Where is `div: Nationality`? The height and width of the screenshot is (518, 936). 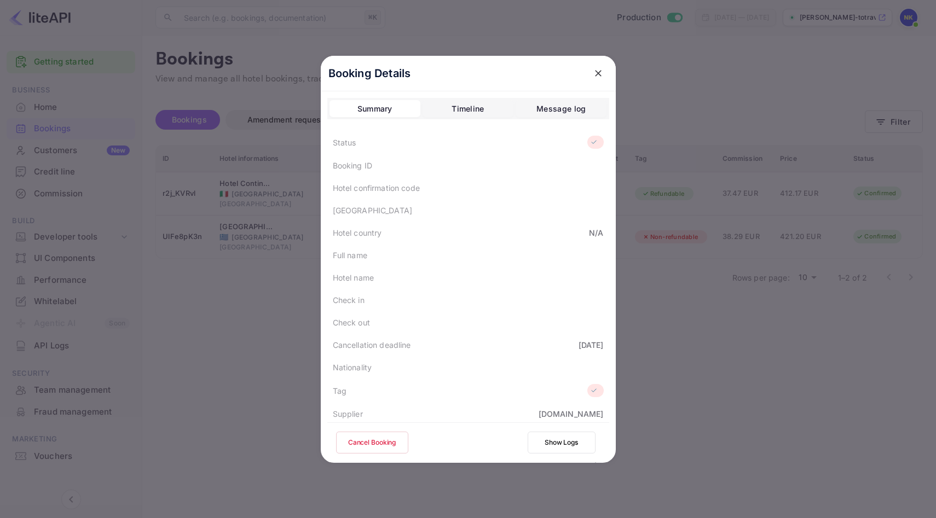 div: Nationality is located at coordinates (352, 367).